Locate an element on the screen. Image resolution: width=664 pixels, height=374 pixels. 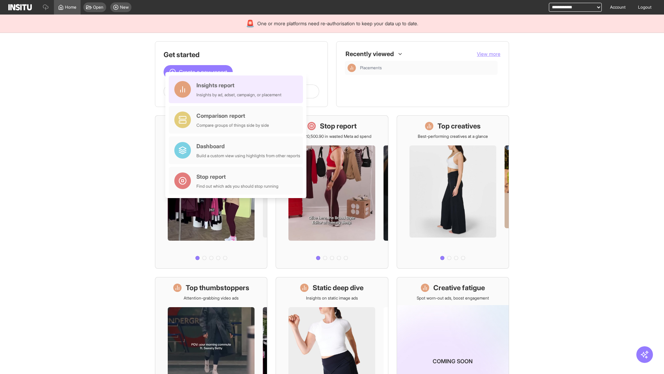
span: View more is located at coordinates (489, 54).